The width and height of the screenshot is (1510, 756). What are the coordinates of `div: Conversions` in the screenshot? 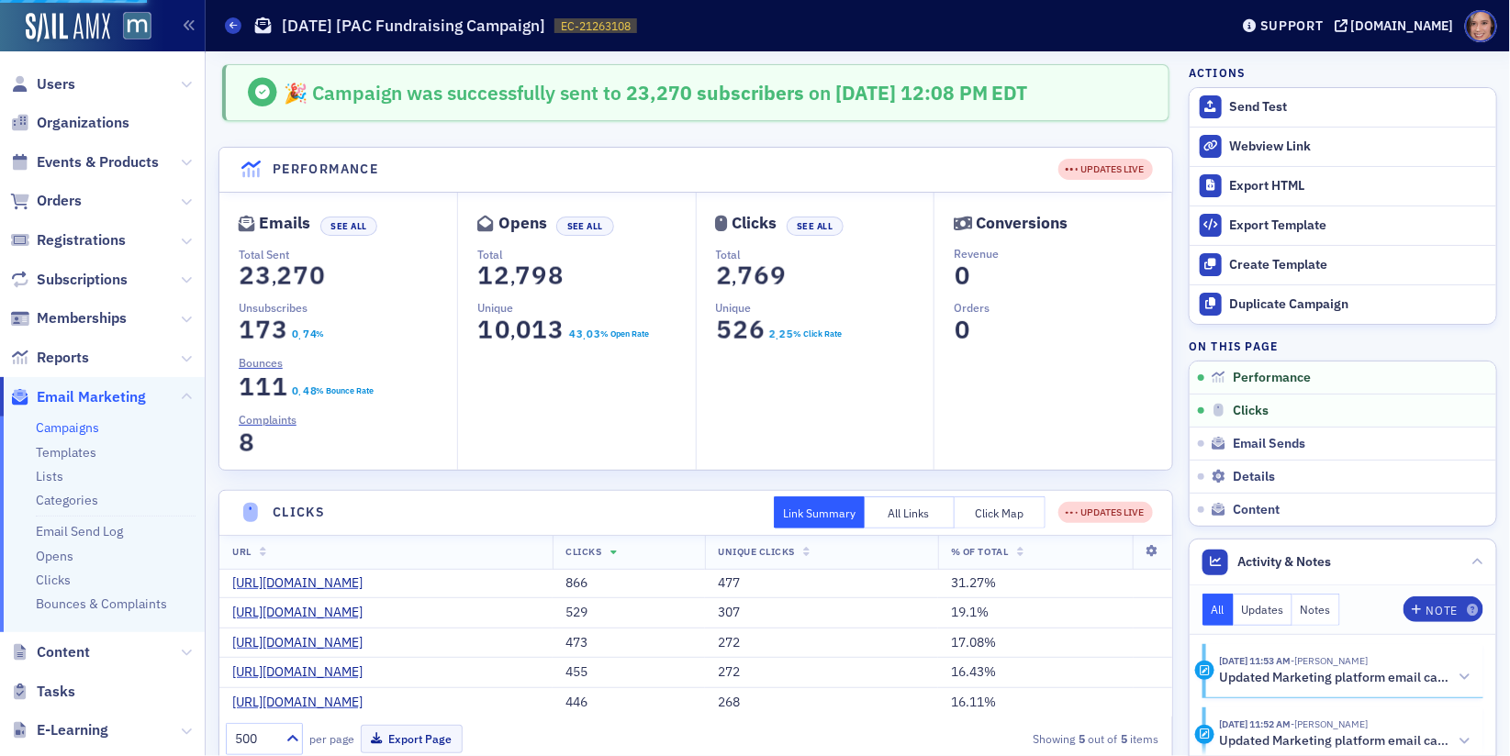 It's located at (1022, 223).